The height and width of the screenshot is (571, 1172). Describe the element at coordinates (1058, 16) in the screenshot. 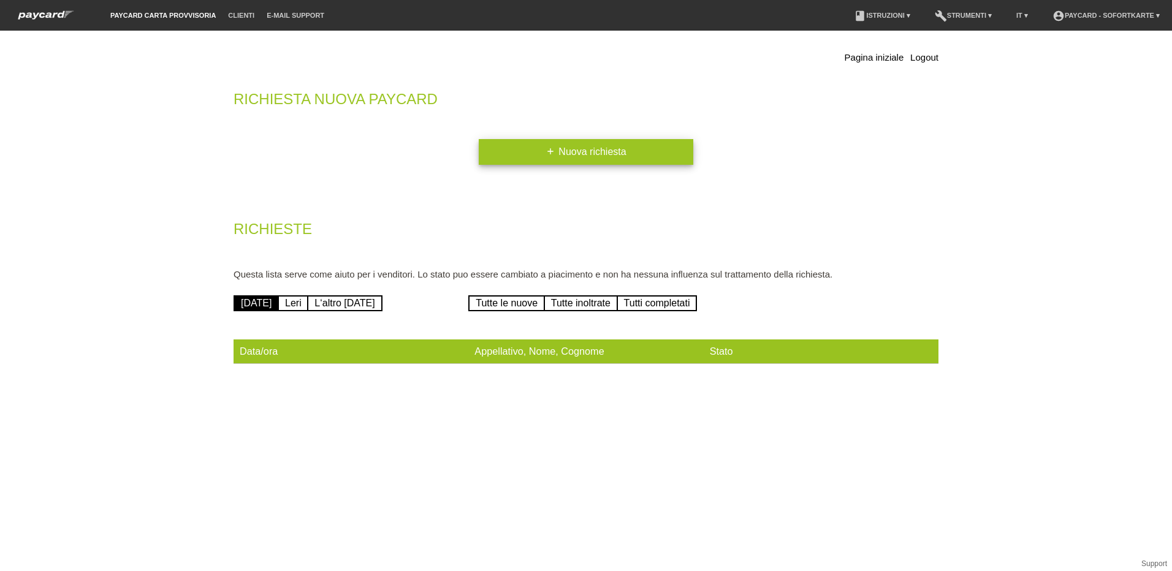

I see `i: account_circle` at that location.